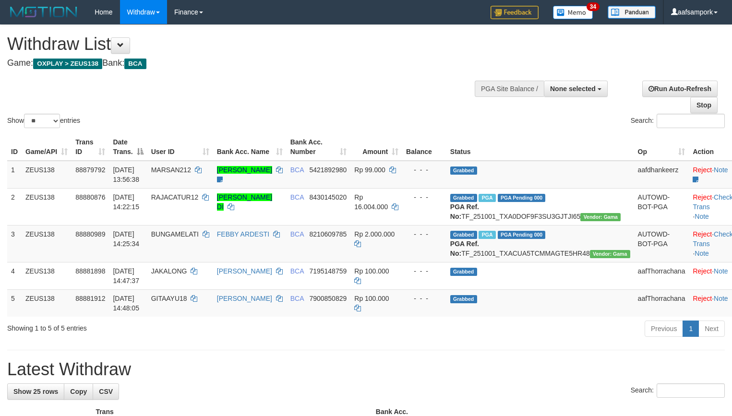  What do you see at coordinates (593, 7) in the screenshot?
I see `span: 34` at bounding box center [593, 7].